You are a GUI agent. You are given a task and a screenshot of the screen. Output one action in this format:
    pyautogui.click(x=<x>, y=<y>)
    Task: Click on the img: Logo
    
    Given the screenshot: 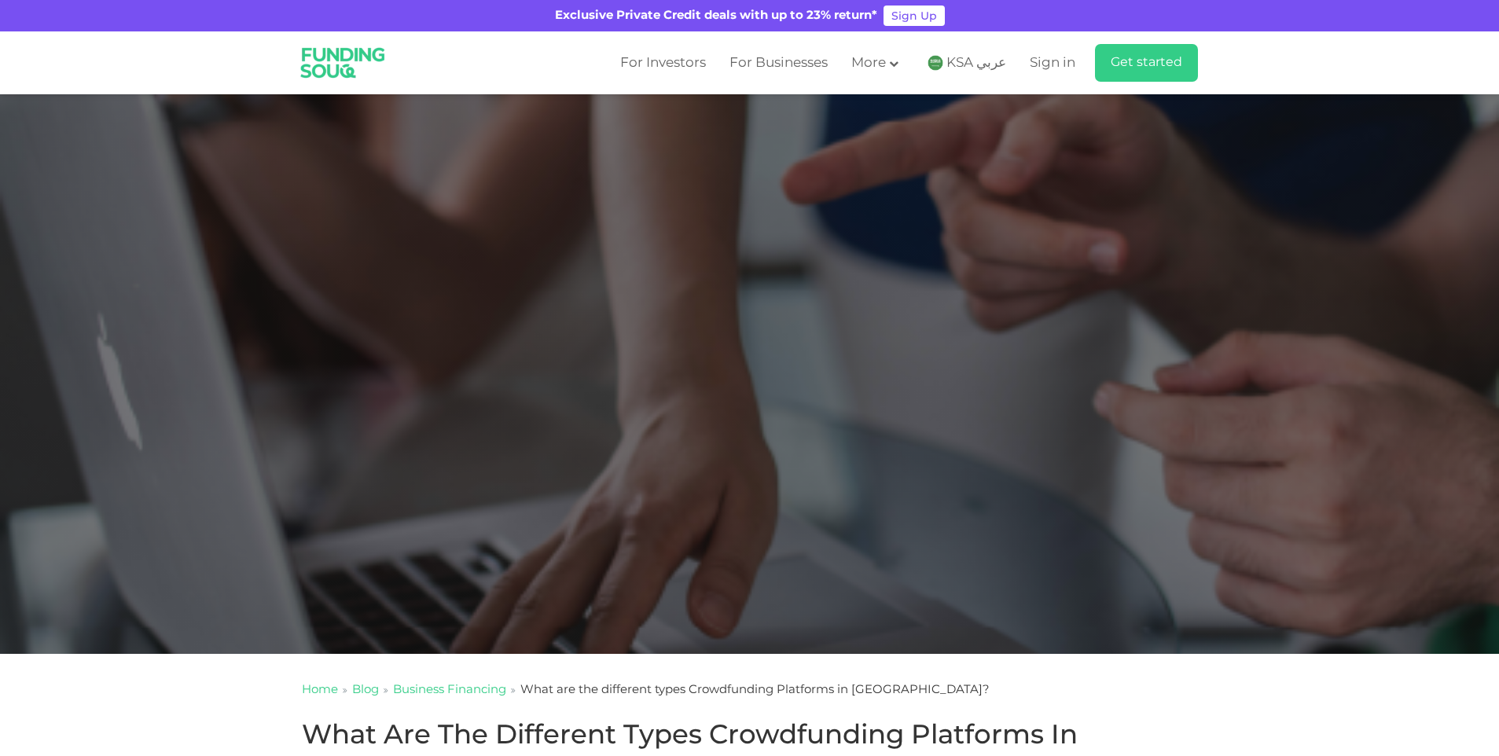 What is the action you would take?
    pyautogui.click(x=343, y=63)
    